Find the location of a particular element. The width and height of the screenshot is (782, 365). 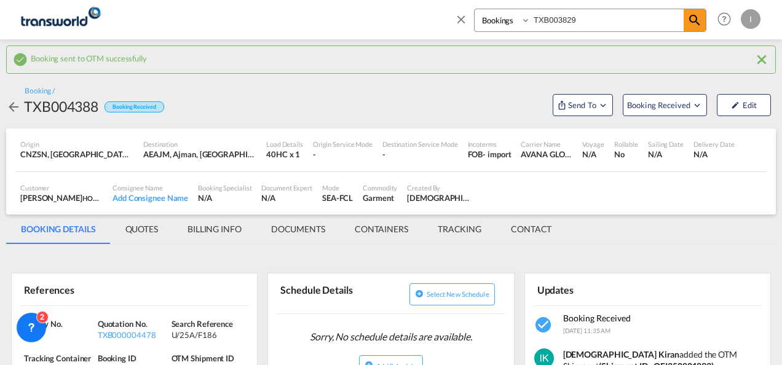

div: Sailing Date is located at coordinates (666, 144).